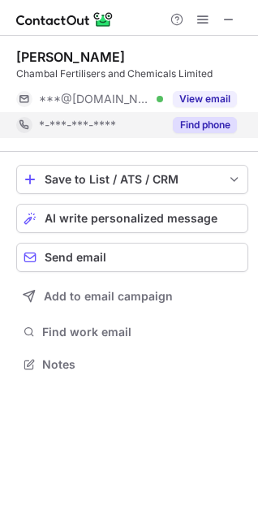 The height and width of the screenshot is (518, 258). Describe the element at coordinates (108, 296) in the screenshot. I see `span: Add to email campaign` at that location.